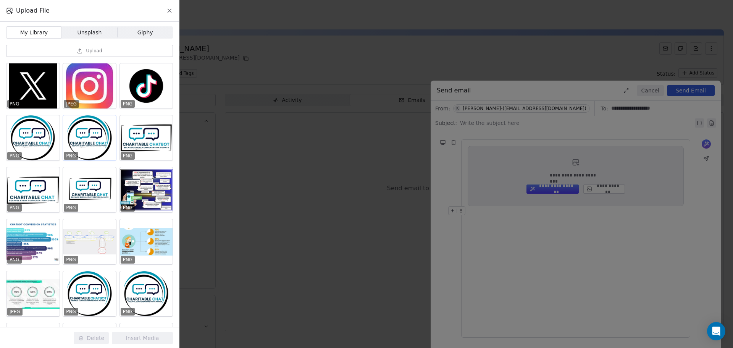 Image resolution: width=733 pixels, height=348 pixels. I want to click on img: logo_orange.svg, so click(15, 15).